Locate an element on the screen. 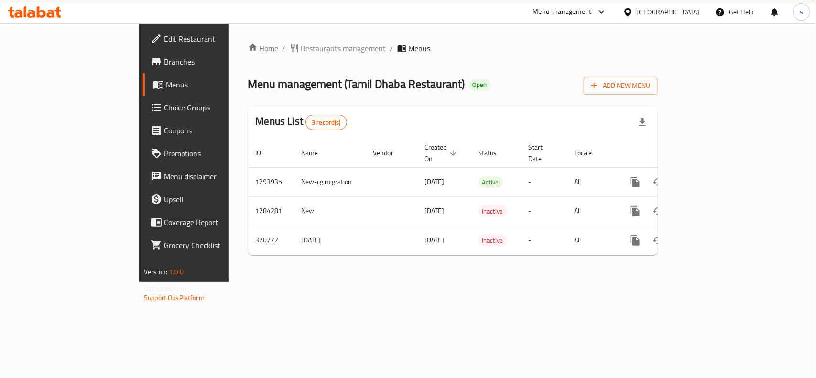 This screenshot has width=816, height=378. span: Branches is located at coordinates (216, 62).